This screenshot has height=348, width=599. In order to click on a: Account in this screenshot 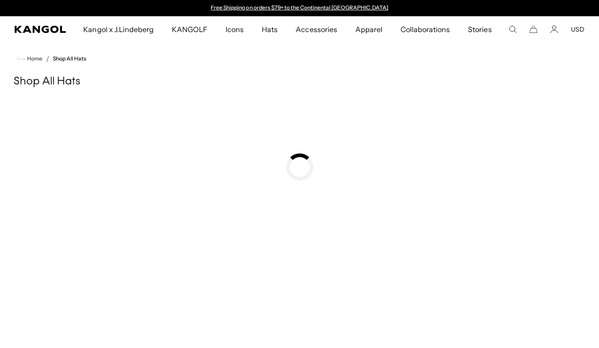, I will do `click(554, 29)`.